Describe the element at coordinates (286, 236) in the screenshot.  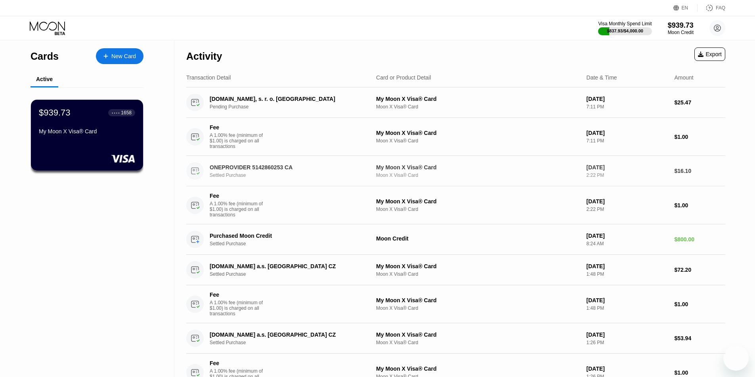
I see `div: Purchased Moon Credit` at that location.